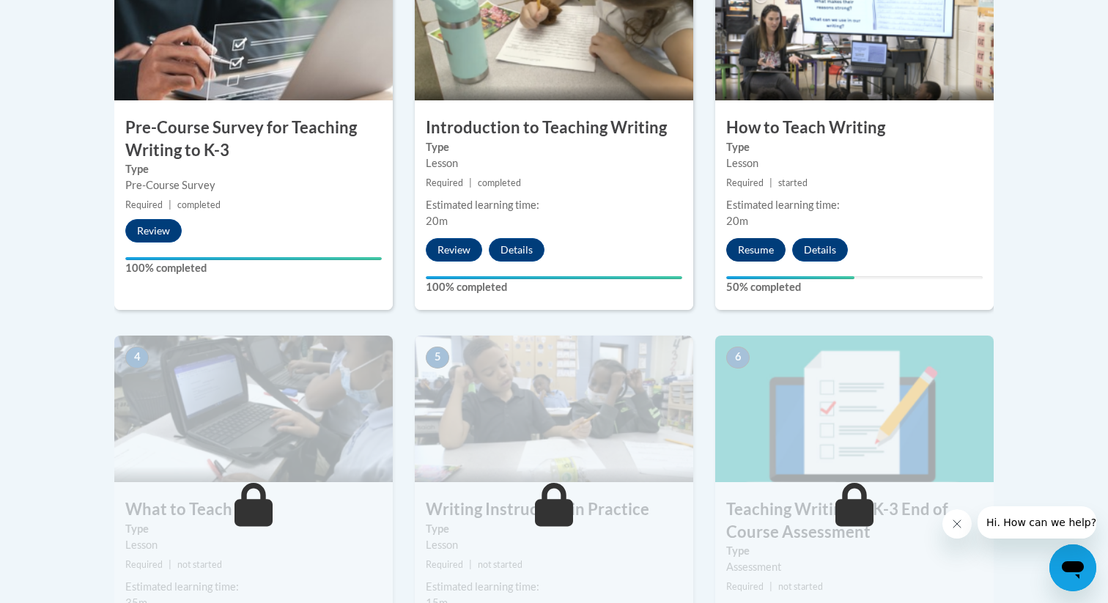 The width and height of the screenshot is (1108, 603). I want to click on span: 5, so click(437, 357).